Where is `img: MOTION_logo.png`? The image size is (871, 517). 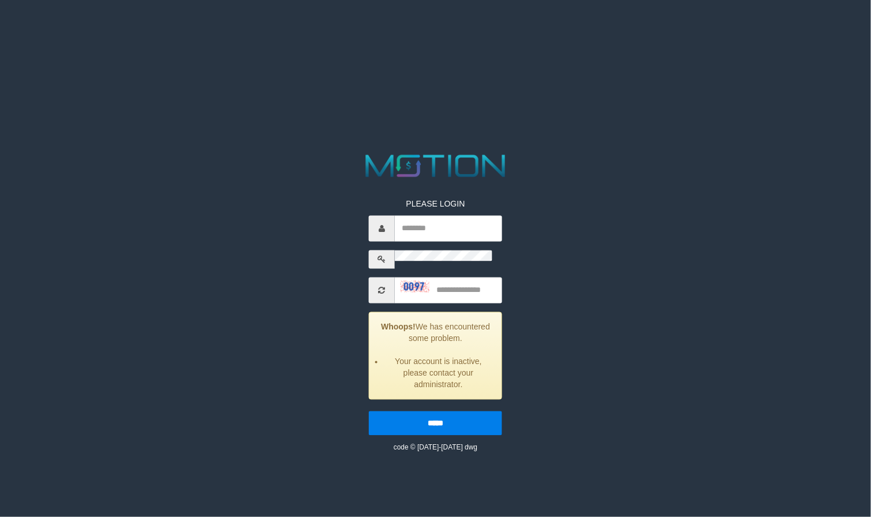
img: MOTION_logo.png is located at coordinates (435, 166).